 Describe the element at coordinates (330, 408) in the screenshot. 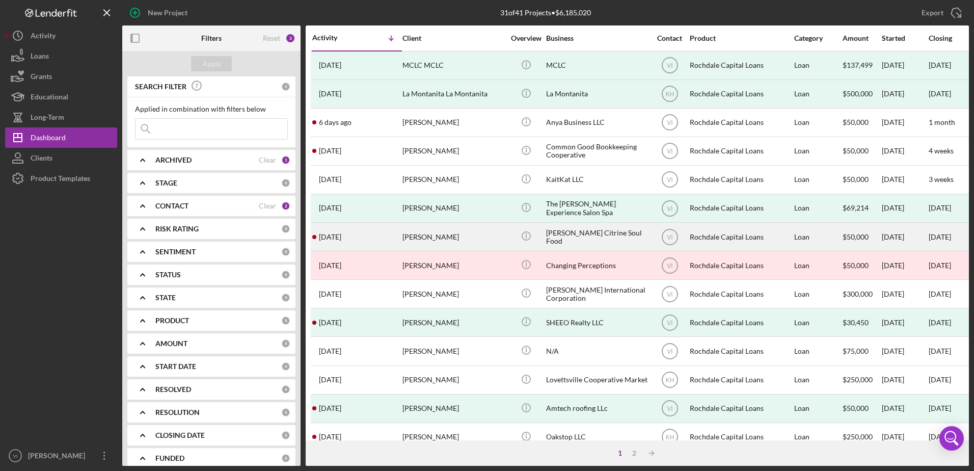

I see `time: 2025-01-14 21:05` at that location.